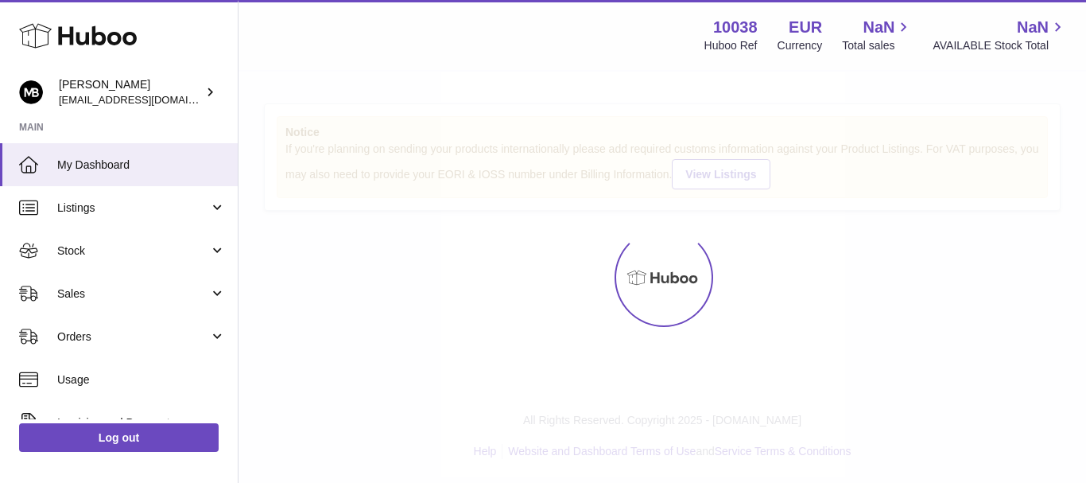  What do you see at coordinates (800, 45) in the screenshot?
I see `div: Currency` at bounding box center [800, 45].